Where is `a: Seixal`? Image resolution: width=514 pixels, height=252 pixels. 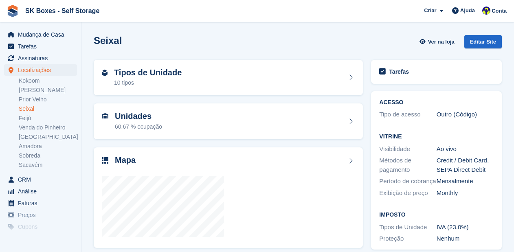 a: Seixal is located at coordinates (48, 109).